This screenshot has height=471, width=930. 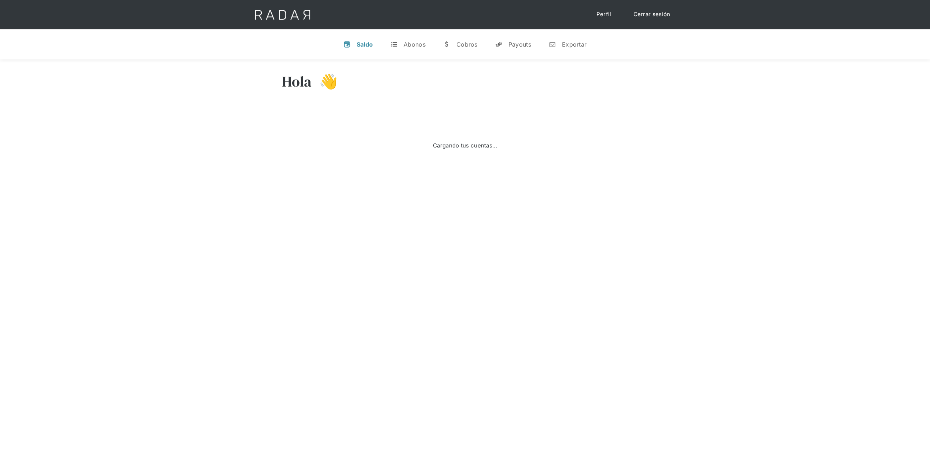 What do you see at coordinates (652, 14) in the screenshot?
I see `a: Cerrar sesión` at bounding box center [652, 14].